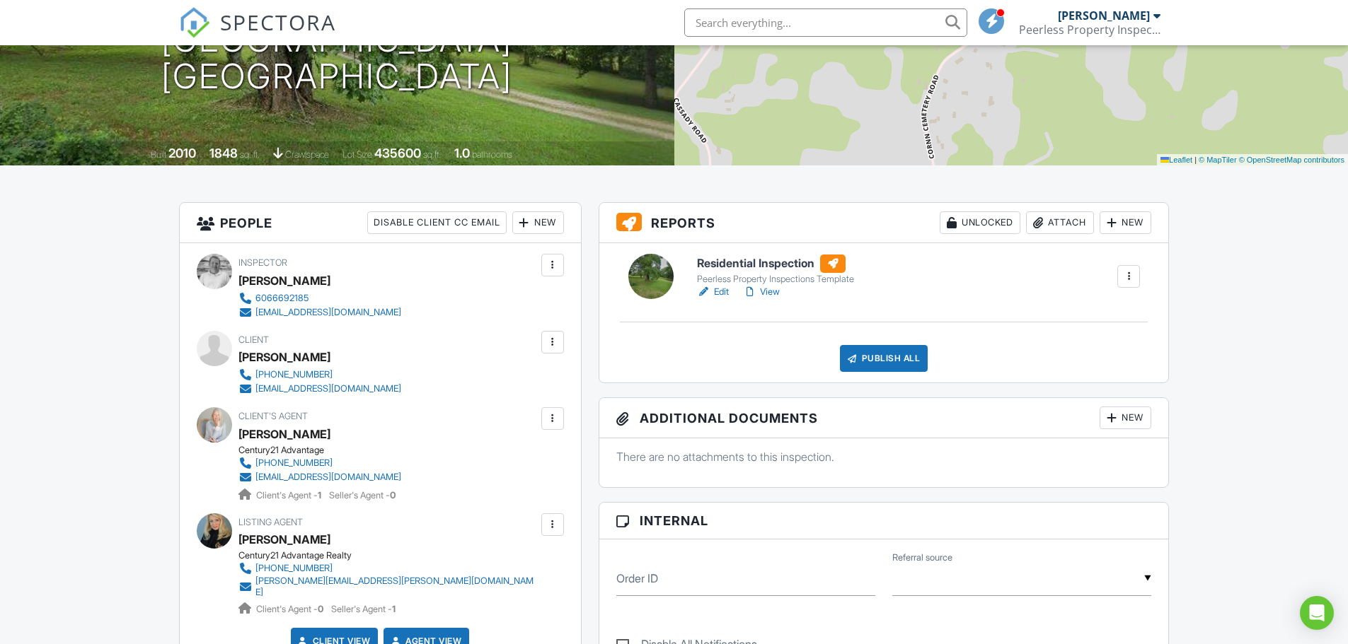  I want to click on p: There are no attachments to this inspection., so click(884, 457).